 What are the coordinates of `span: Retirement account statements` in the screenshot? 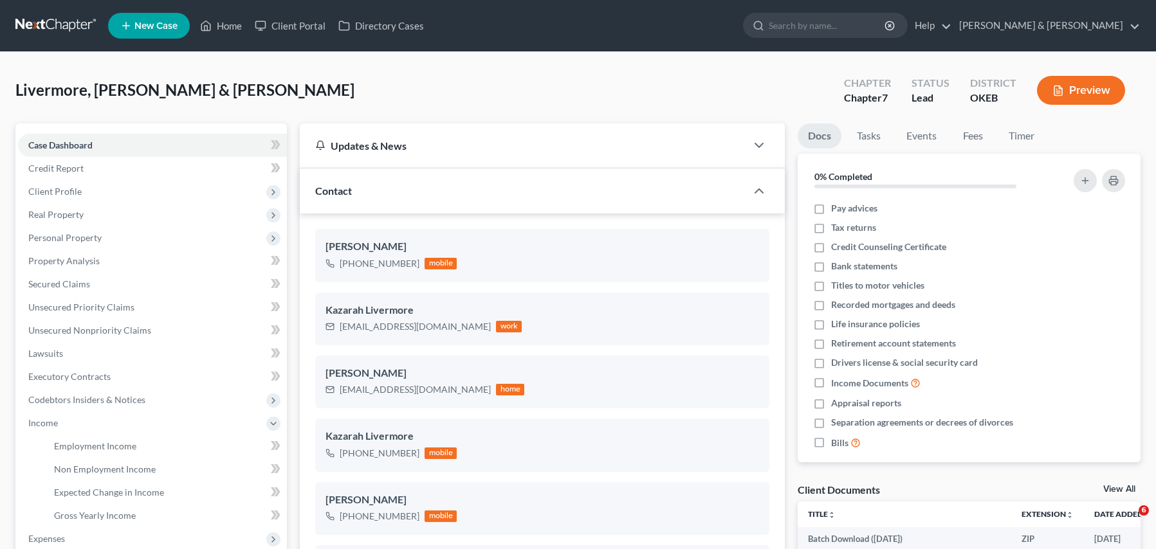 It's located at (893, 343).